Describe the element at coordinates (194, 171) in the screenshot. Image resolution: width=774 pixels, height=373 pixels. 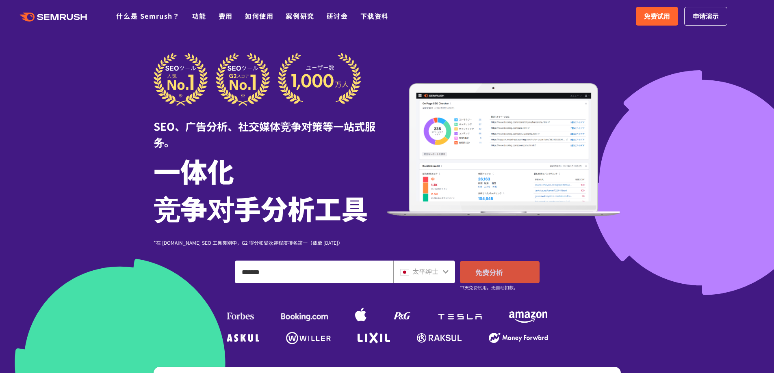
I see `font: 一体化` at that location.